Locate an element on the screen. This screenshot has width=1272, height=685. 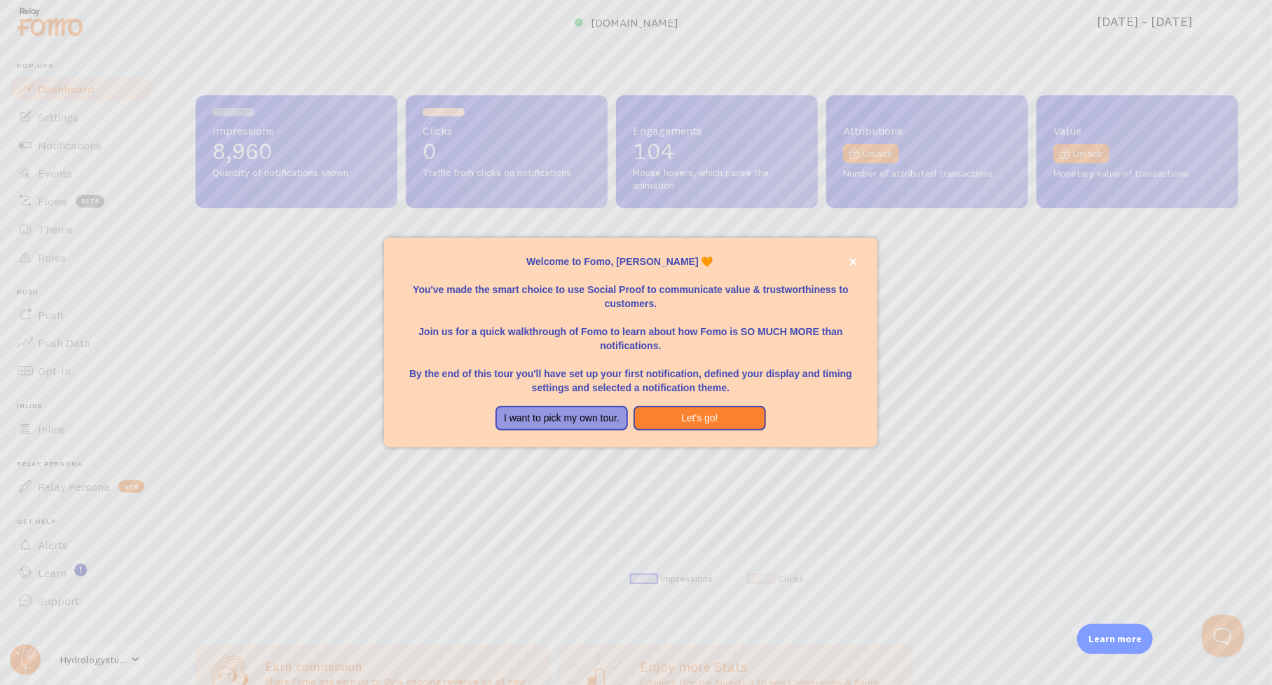
p: You've made the smart choice to use Social Proof to communicate value & trustworthiness to custom... is located at coordinates (631, 290).